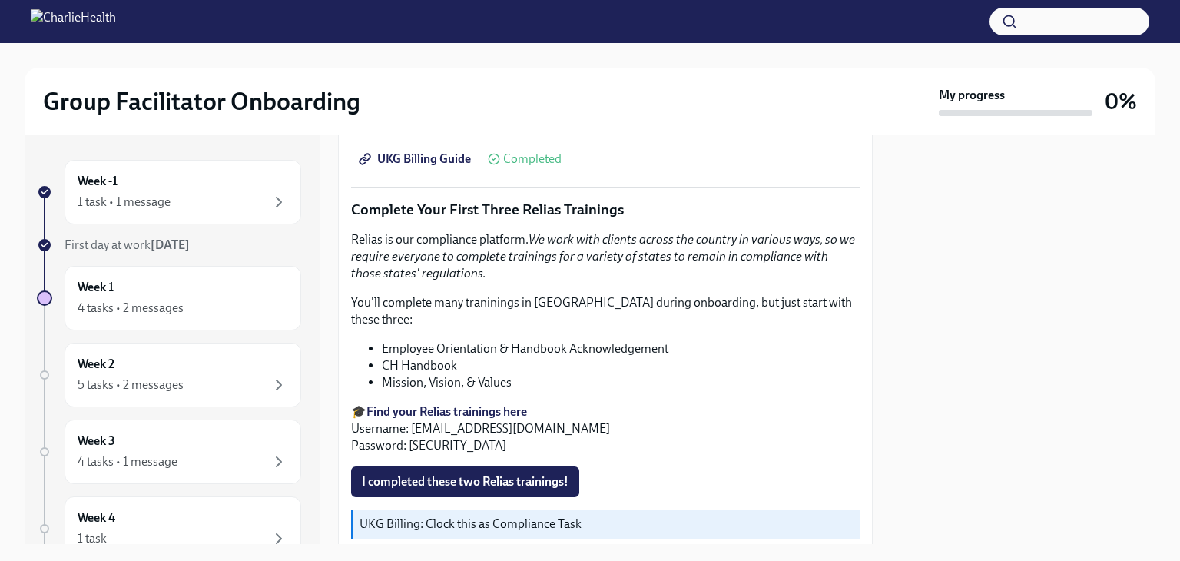 Image resolution: width=1180 pixels, height=561 pixels. Describe the element at coordinates (169, 529) in the screenshot. I see `a: Week 41 task` at that location.